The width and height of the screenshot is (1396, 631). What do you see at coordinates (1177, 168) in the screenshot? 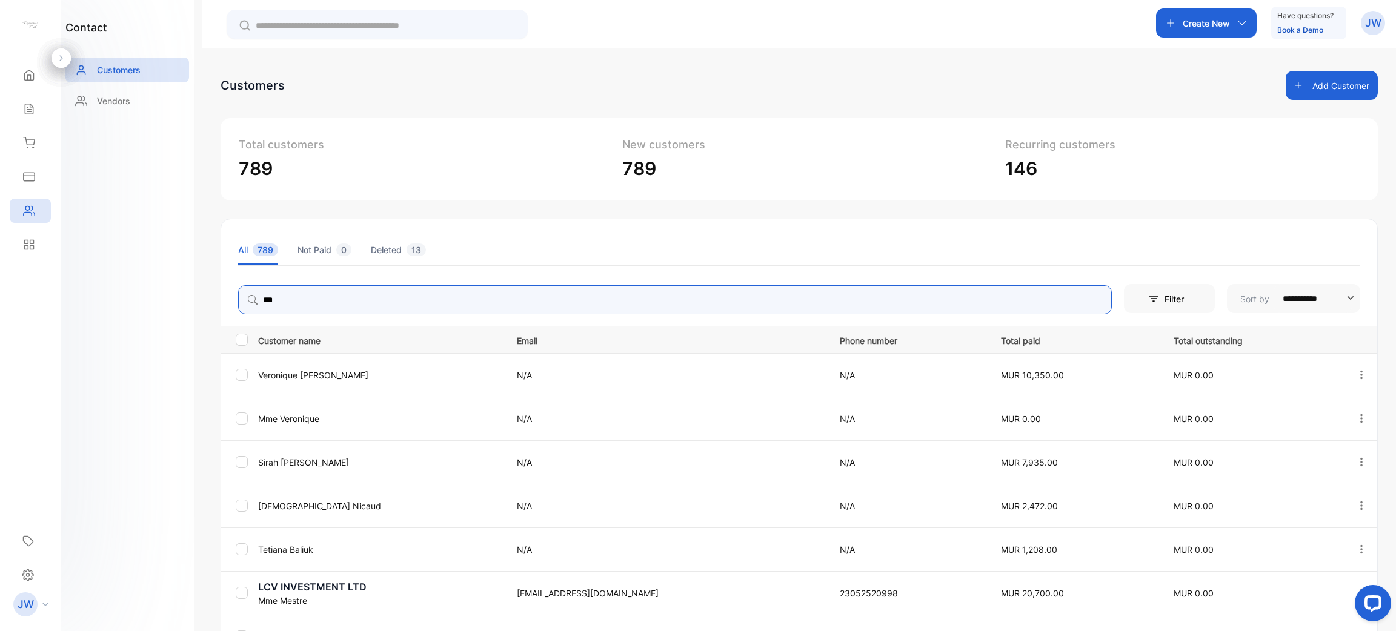
I see `p: 146` at bounding box center [1177, 168].